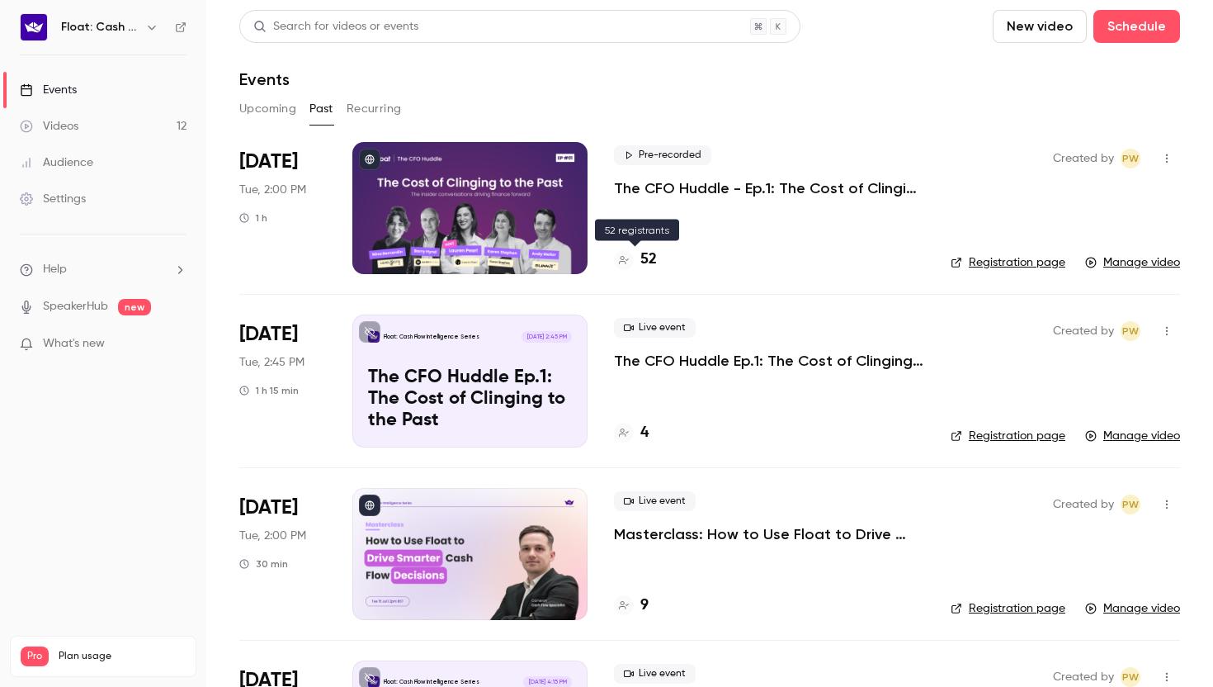  I want to click on span: Pre-recorded, so click(663, 155).